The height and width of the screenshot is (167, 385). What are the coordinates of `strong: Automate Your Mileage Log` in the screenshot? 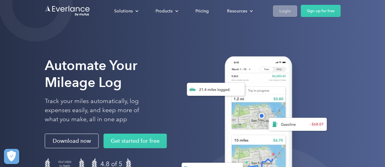 It's located at (91, 74).